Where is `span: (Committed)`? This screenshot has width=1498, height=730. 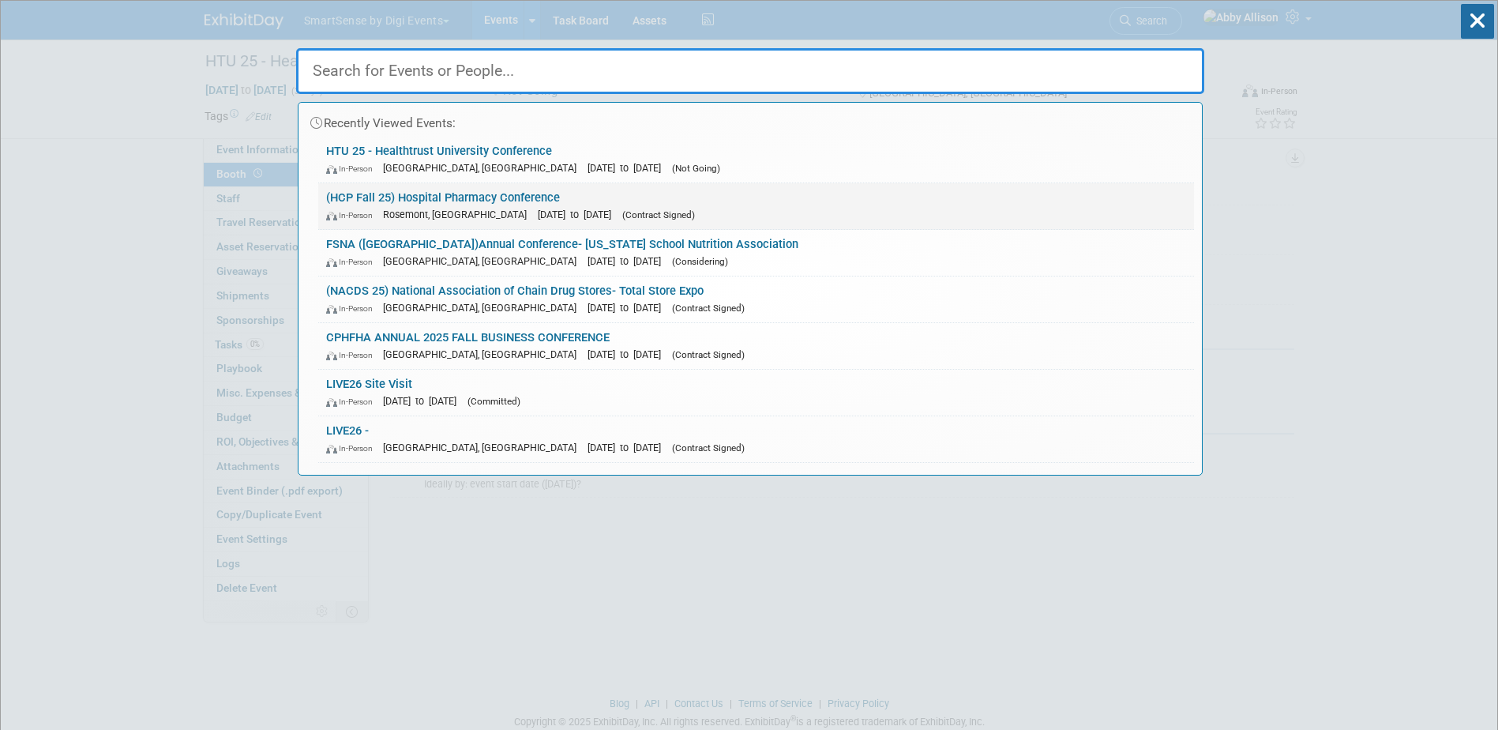
span: (Committed) is located at coordinates (494, 401).